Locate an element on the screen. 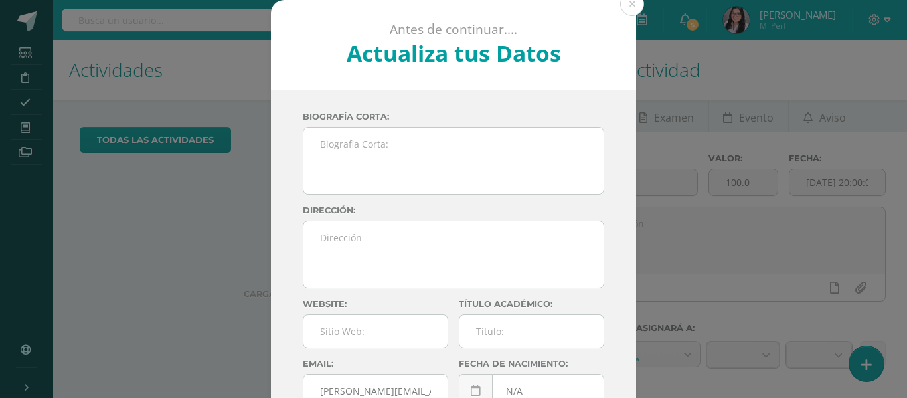  label: Biografía corta: is located at coordinates (454, 116).